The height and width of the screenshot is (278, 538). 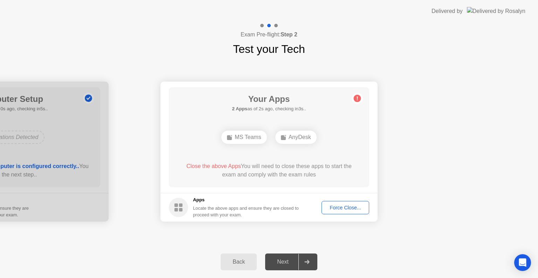 What do you see at coordinates (269, 171) in the screenshot?
I see `div: You will need to close these apps to start the exam and comply with the exam rules` at bounding box center [269, 171].